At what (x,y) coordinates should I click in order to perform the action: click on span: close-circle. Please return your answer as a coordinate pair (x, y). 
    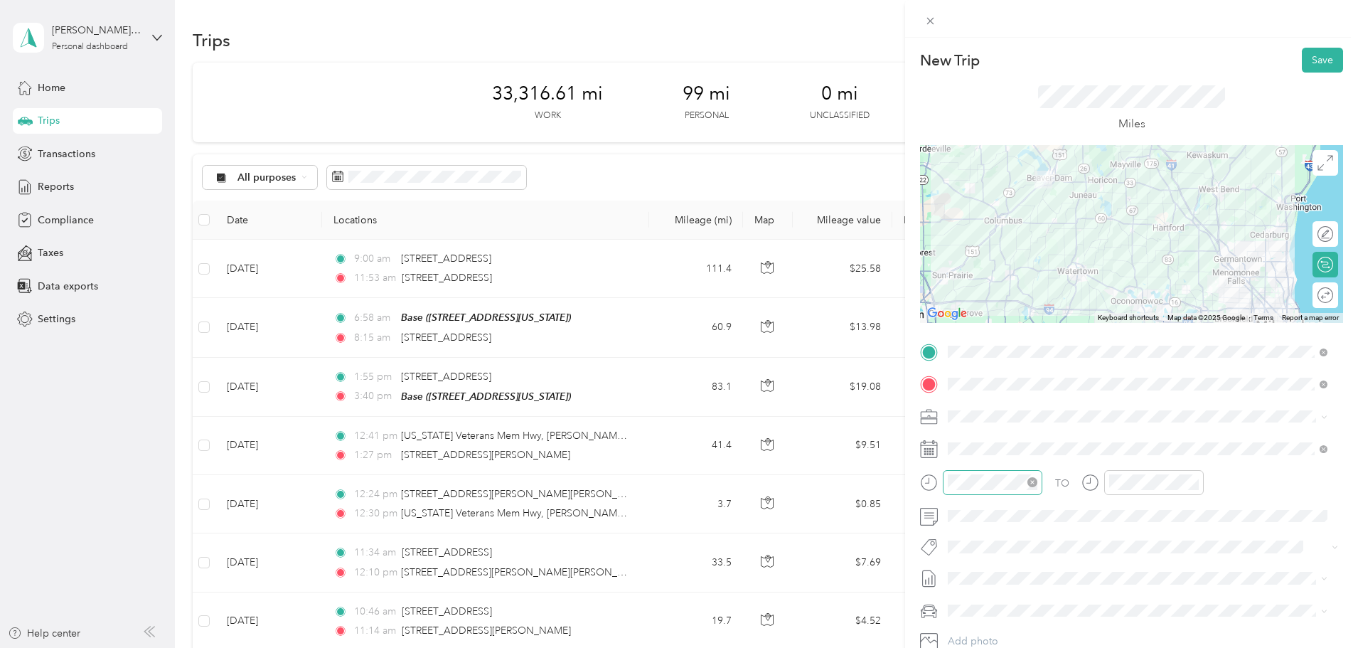
    Looking at the image, I should click on (1033, 482).